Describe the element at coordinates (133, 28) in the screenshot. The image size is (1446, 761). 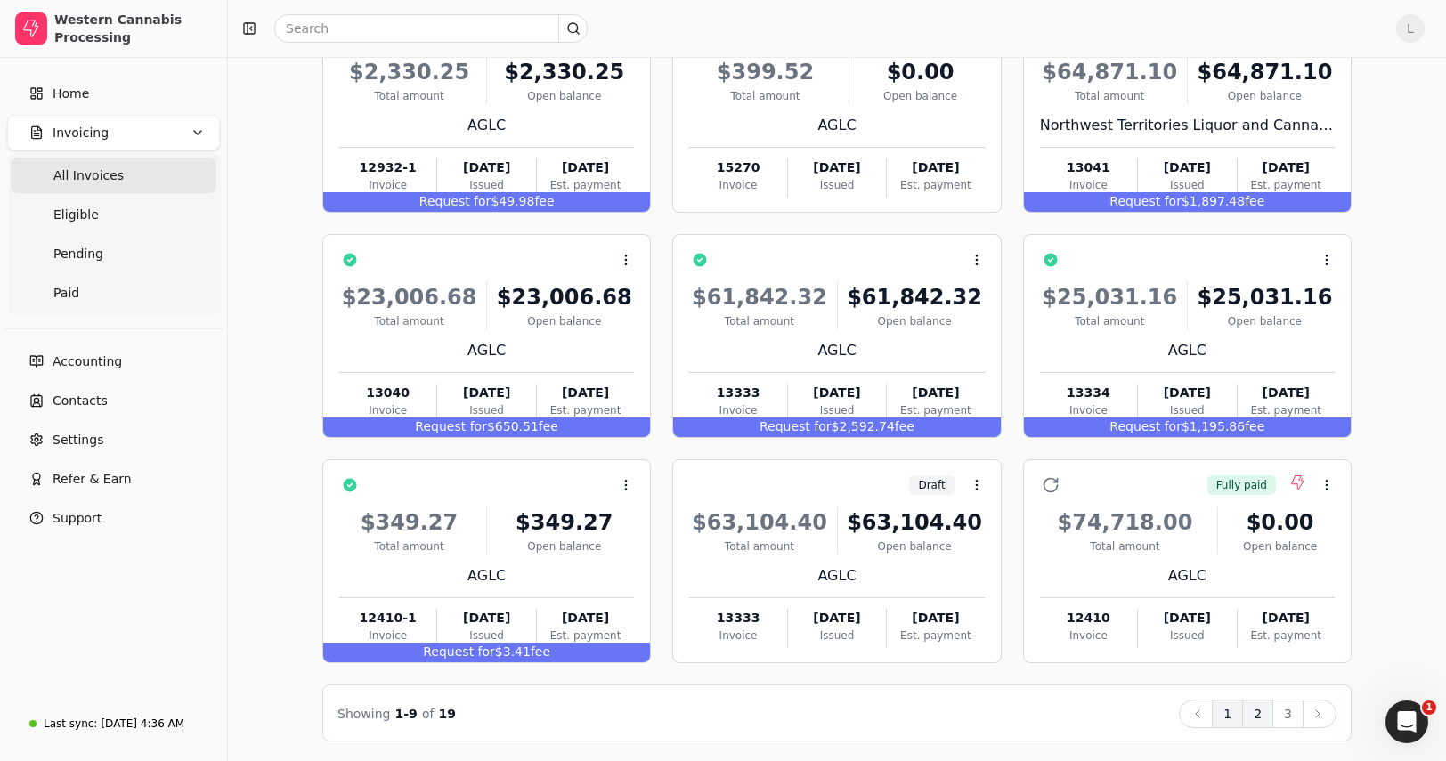
I see `div: Western Cannabis Processing` at that location.